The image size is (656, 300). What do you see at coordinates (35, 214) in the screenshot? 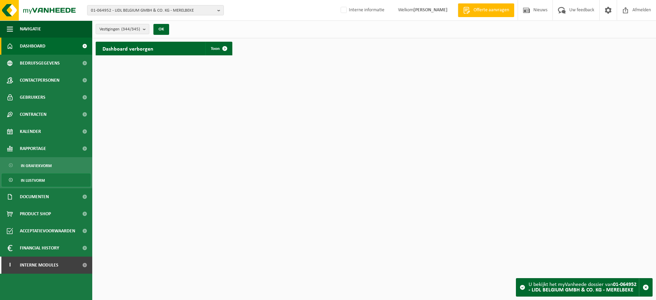
I see `span: Product Shop` at bounding box center [35, 214].